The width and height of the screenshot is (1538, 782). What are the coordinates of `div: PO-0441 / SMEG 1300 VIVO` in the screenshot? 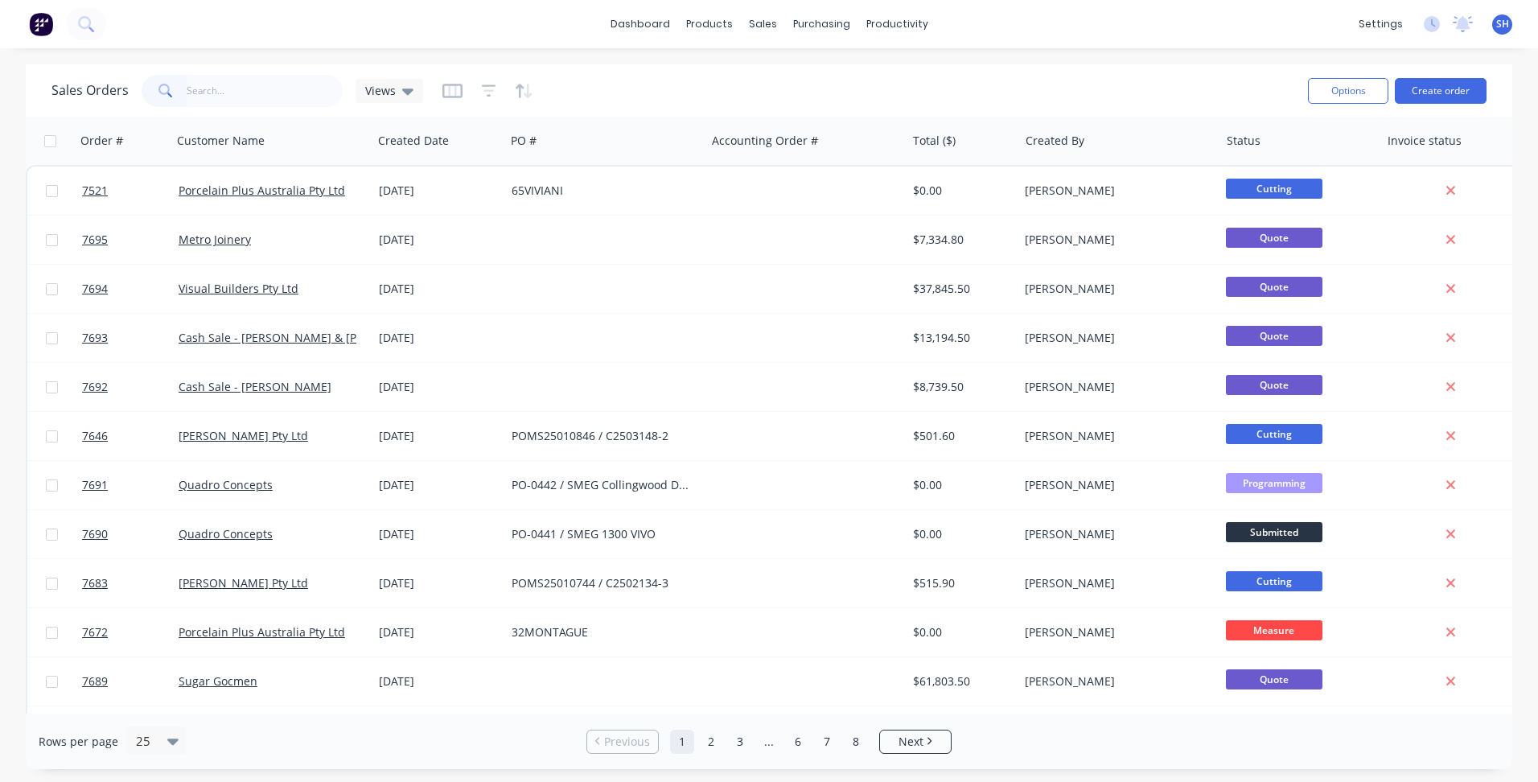 It's located at (601, 534).